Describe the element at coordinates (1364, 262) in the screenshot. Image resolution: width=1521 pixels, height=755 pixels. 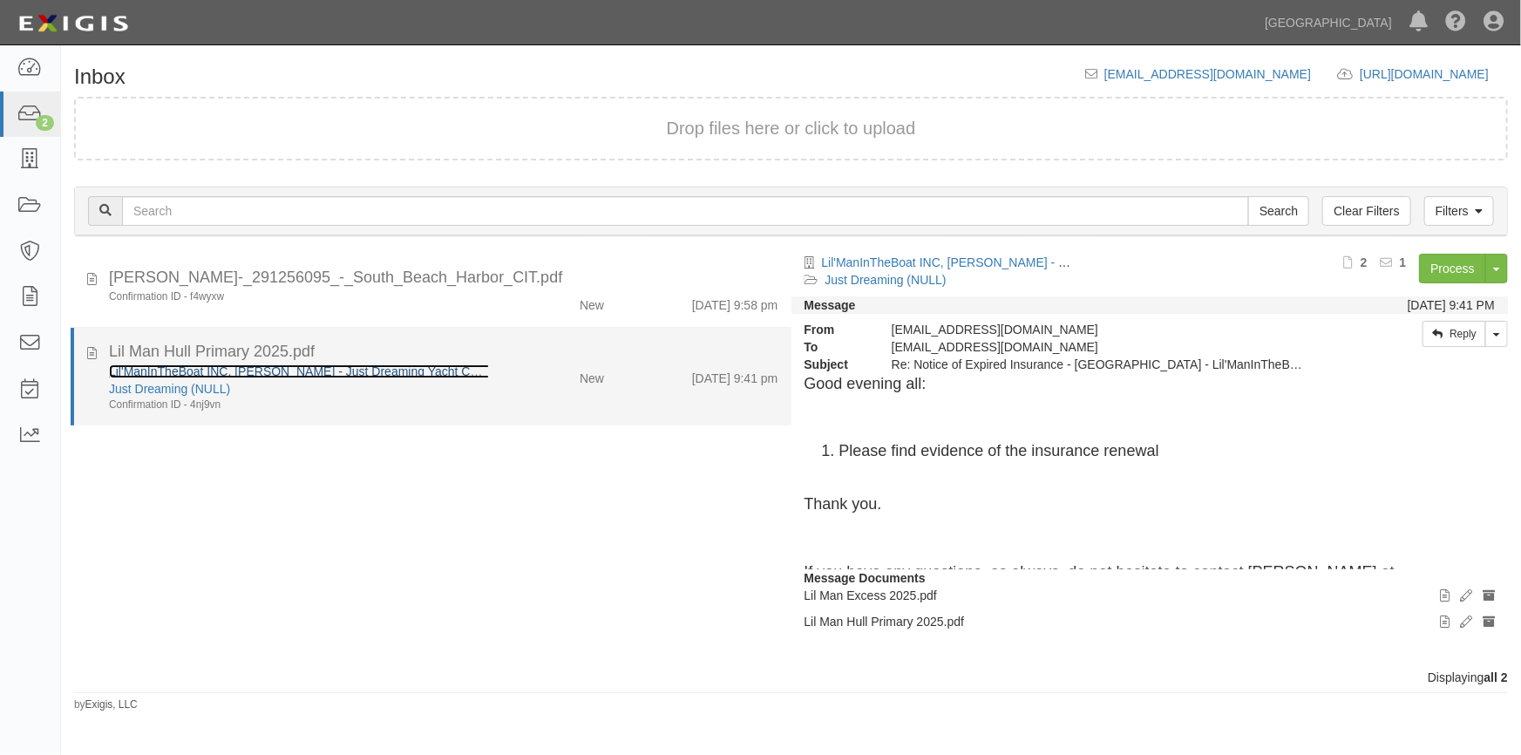
I see `b: 2` at that location.